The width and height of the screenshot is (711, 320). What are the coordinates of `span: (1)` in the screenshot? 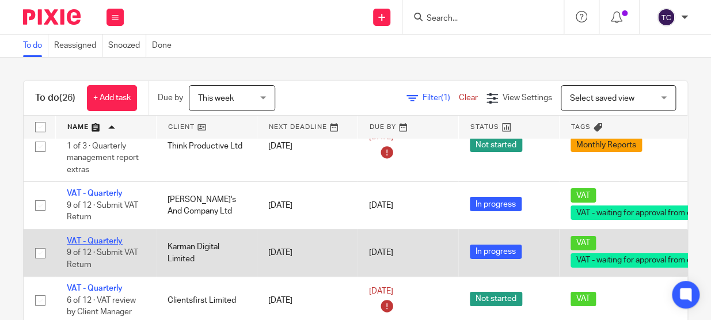 It's located at (445, 98).